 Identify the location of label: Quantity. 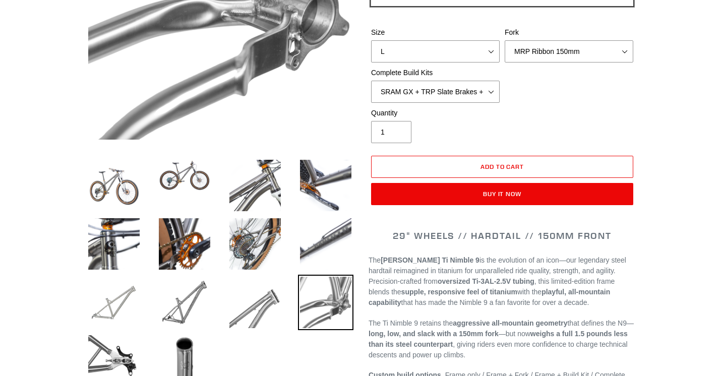
(435, 113).